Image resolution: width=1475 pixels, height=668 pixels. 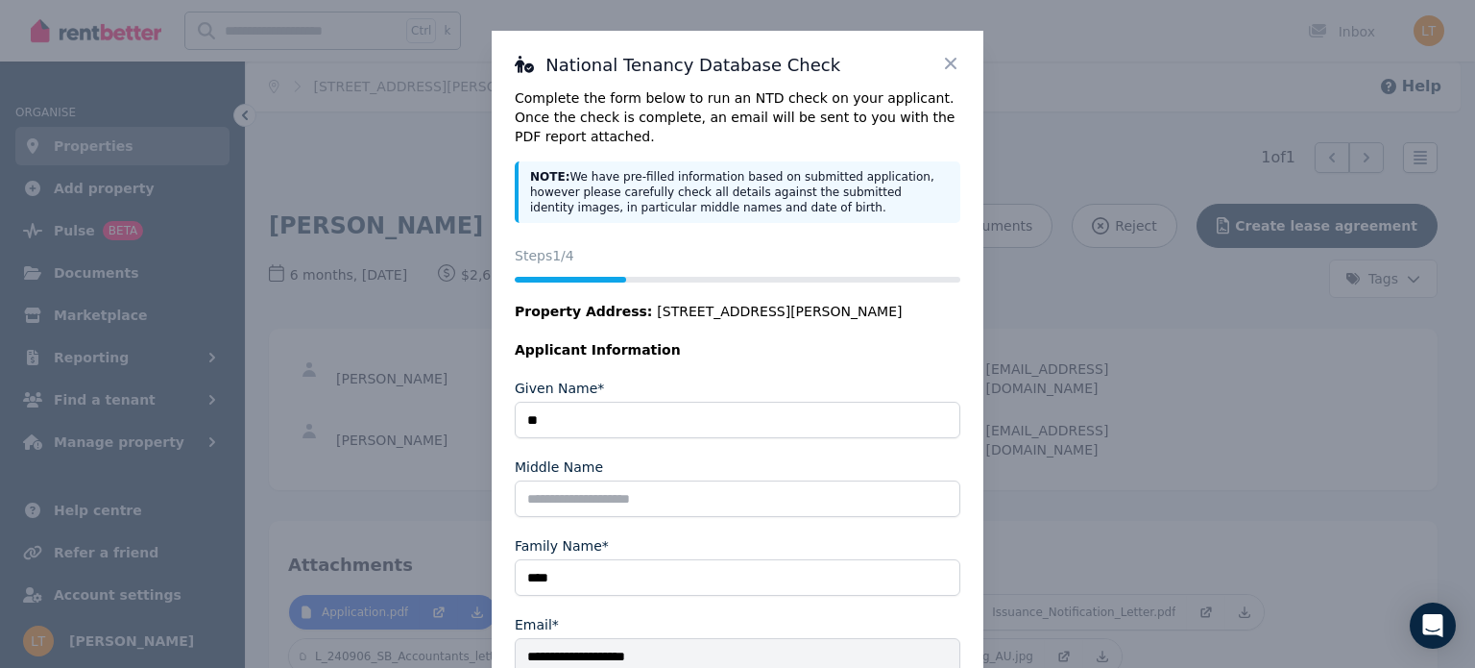 I want to click on label: Family Name*, so click(x=562, y=546).